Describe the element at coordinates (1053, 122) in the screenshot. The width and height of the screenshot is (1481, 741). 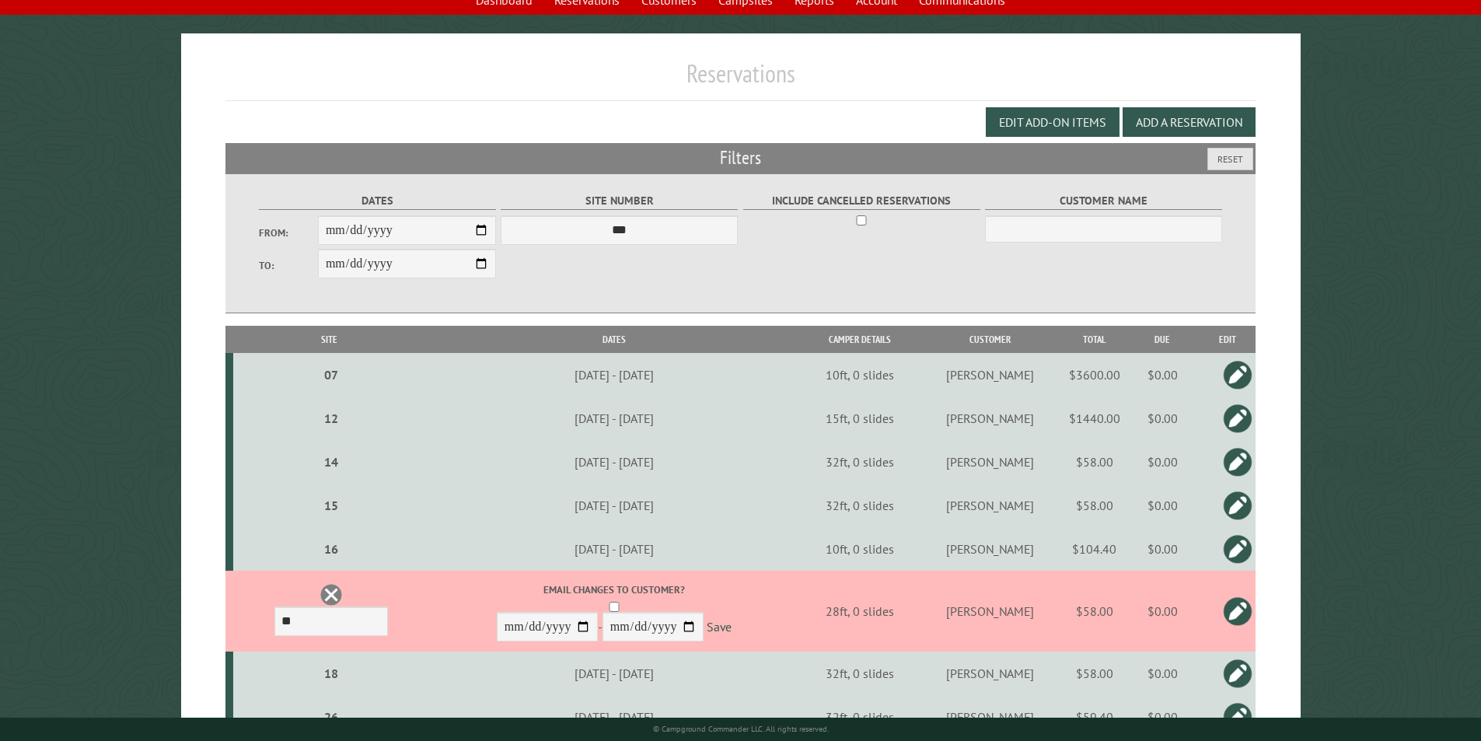
I see `button: Edit Add-on Items` at that location.